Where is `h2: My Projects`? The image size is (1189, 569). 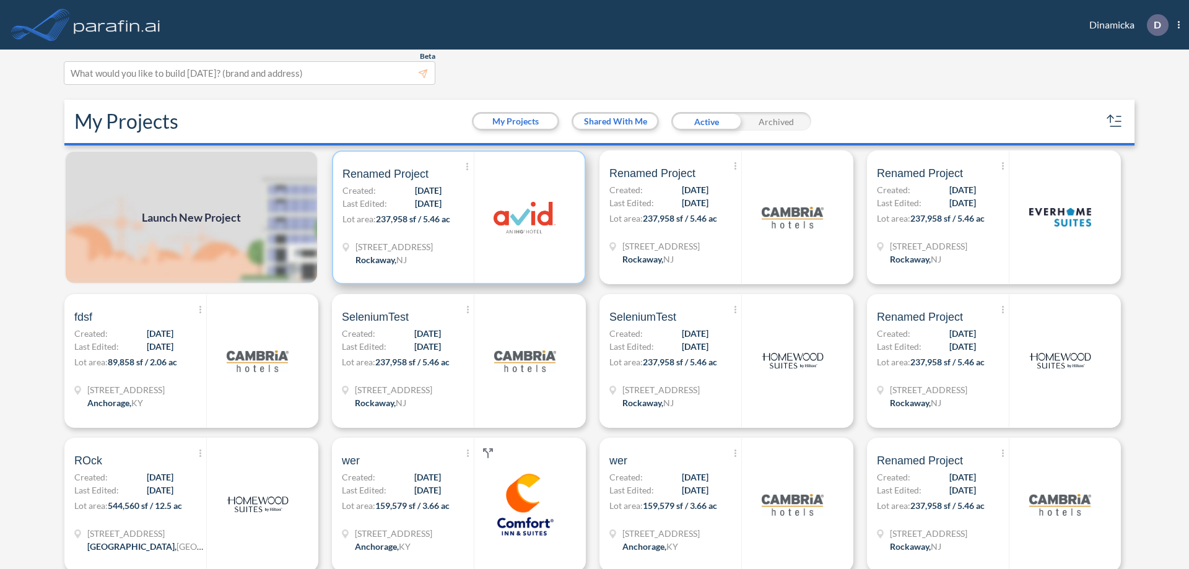 h2: My Projects is located at coordinates (126, 121).